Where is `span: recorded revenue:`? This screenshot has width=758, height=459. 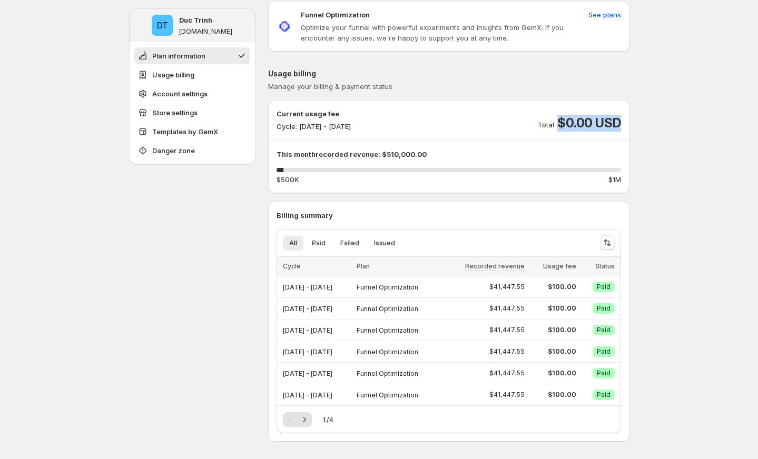
span: recorded revenue: is located at coordinates (347, 154).